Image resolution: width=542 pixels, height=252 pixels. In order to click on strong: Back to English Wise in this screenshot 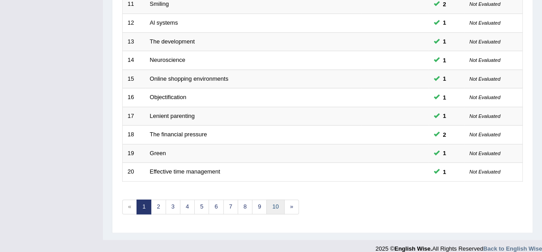, I will do `click(513, 248)`.